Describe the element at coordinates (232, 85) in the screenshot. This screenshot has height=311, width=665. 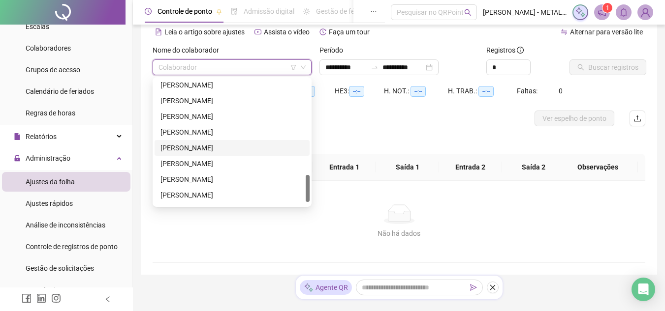
I see `div: OSMAR BENICIO DE LIMA` at that location.